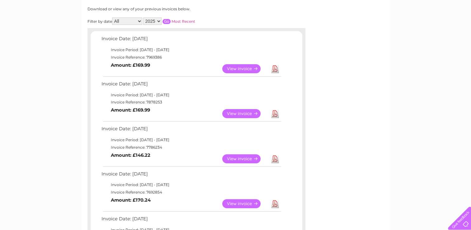 This screenshot has width=471, height=230. What do you see at coordinates (130, 155) in the screenshot?
I see `b: Amount: £146.22` at bounding box center [130, 155].